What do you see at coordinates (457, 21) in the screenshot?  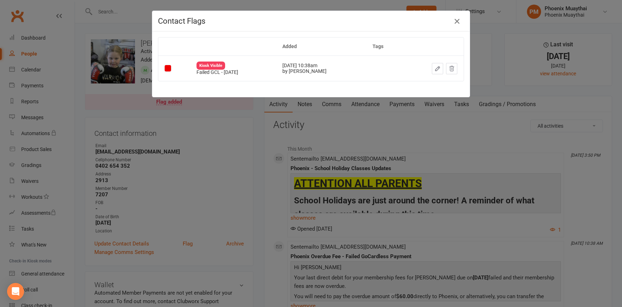 I see `button: Close` at bounding box center [457, 21].